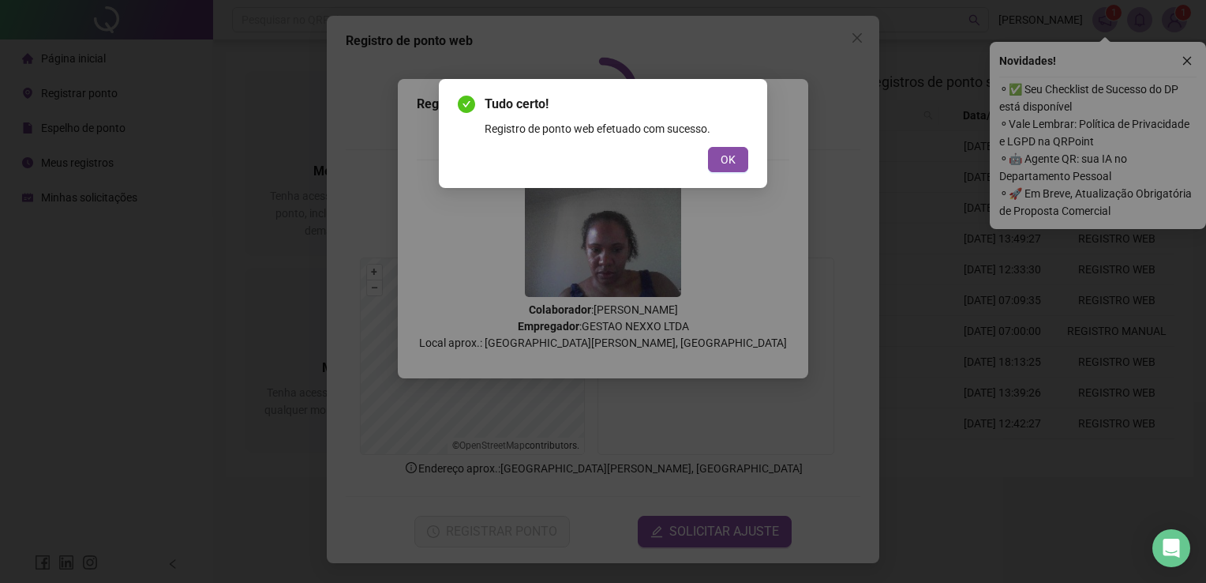  What do you see at coordinates (467, 104) in the screenshot?
I see `span: check-circle` at bounding box center [467, 104].